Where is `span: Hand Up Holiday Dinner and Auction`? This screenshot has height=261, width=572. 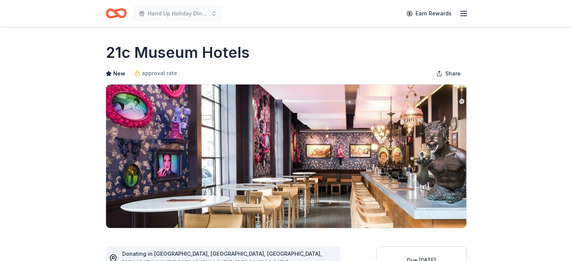
span: Hand Up Holiday Dinner and Auction is located at coordinates (178, 14).